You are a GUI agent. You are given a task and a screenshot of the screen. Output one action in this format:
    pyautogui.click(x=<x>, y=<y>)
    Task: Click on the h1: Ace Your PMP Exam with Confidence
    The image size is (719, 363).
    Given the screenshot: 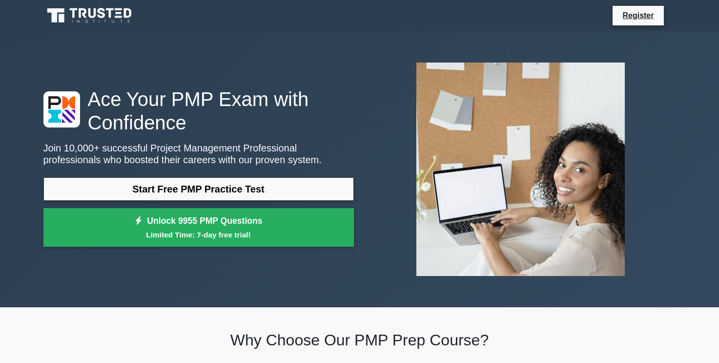 What is the action you would take?
    pyautogui.click(x=199, y=111)
    